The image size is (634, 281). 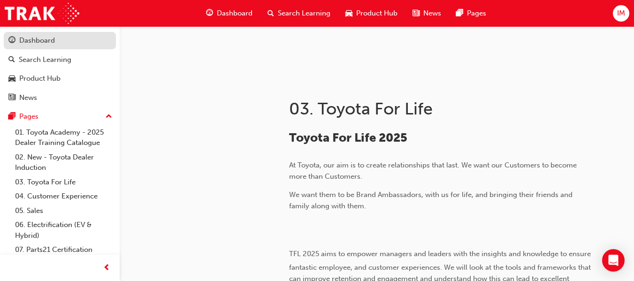 I want to click on a: News, so click(x=60, y=98).